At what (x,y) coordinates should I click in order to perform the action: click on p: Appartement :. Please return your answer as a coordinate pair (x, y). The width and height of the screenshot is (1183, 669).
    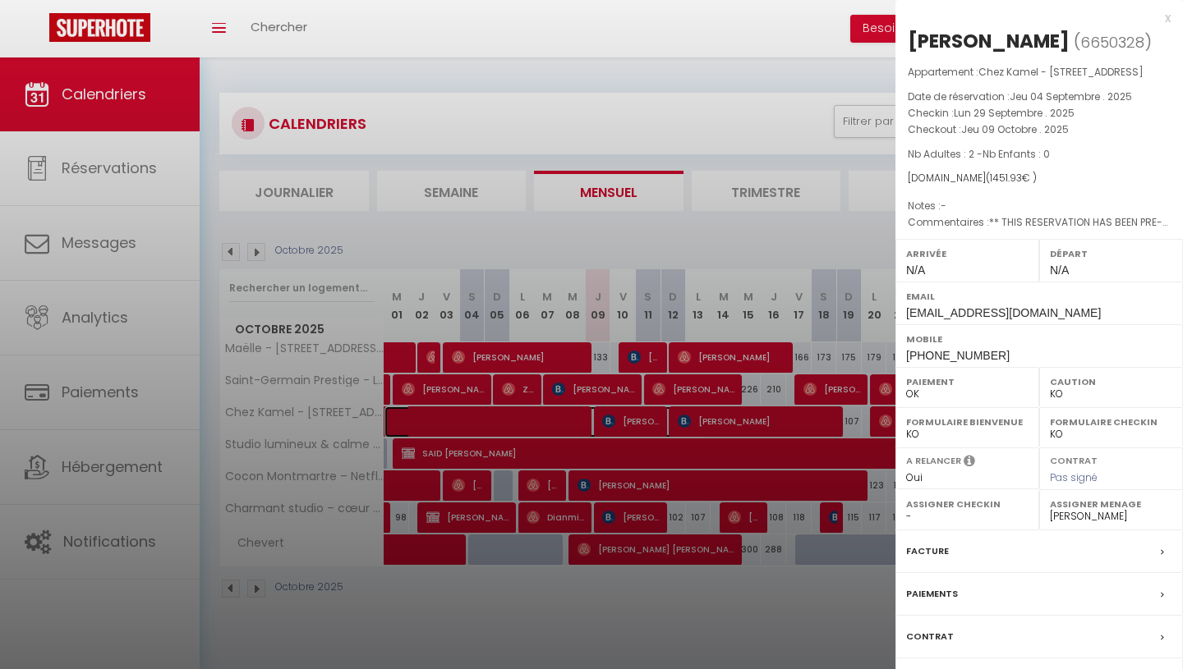
    Looking at the image, I should click on (1039, 72).